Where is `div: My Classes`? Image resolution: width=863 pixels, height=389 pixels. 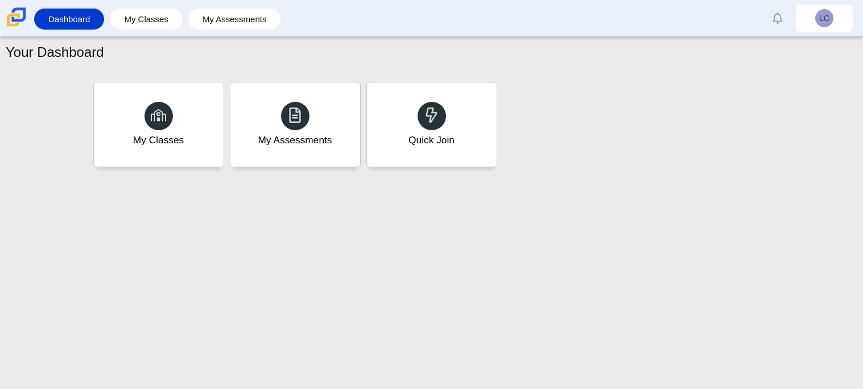
div: My Classes is located at coordinates (159, 140).